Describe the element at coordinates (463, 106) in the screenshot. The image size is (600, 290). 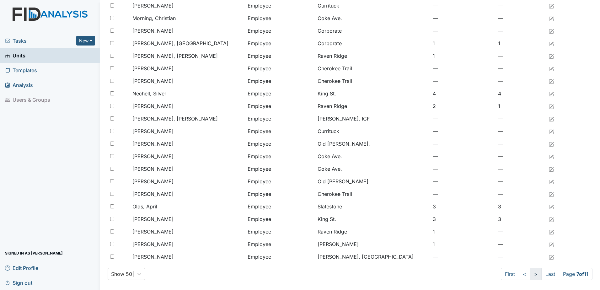
I see `td: 2` at that location.